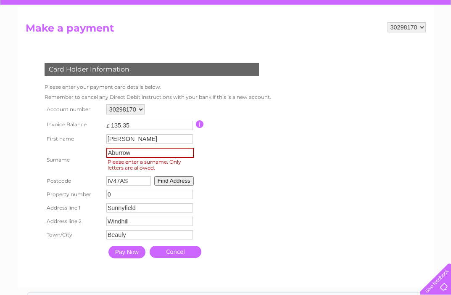 This screenshot has width=451, height=295. What do you see at coordinates (360, 39) in the screenshot?
I see `a: Telecoms` at bounding box center [360, 39].